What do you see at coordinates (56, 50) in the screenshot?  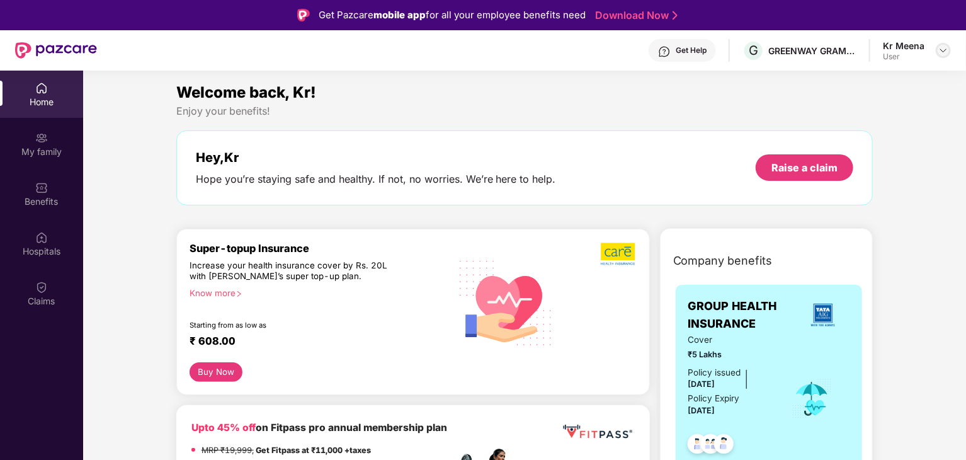 I see `img: New Pazcare Logo` at bounding box center [56, 50].